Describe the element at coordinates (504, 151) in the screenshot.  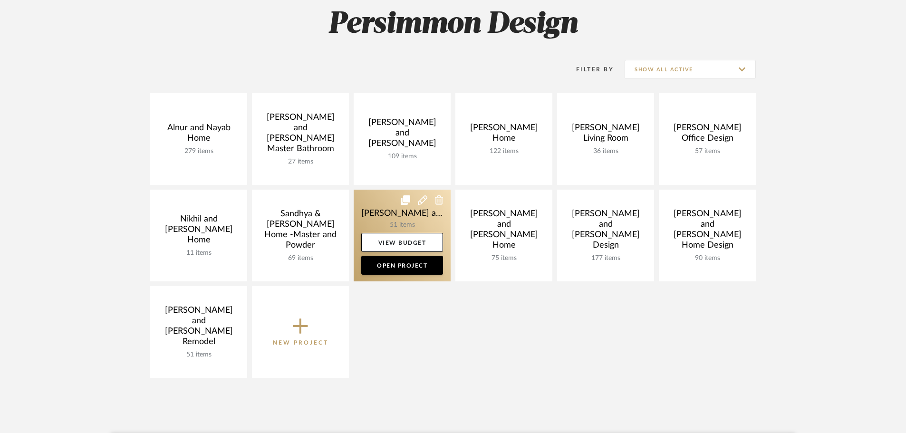
I see `div: 122 items` at that location.